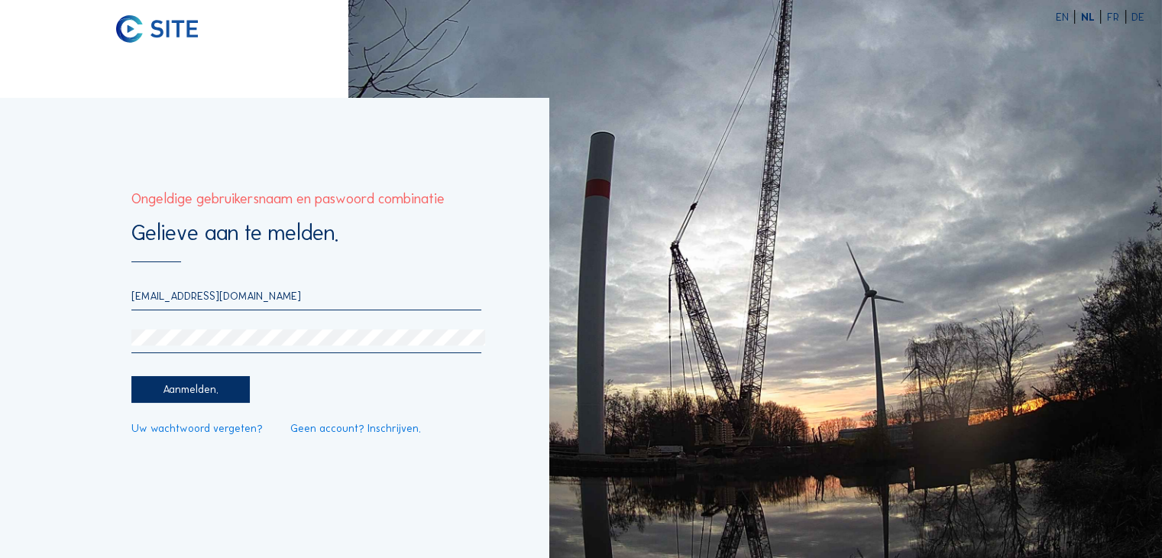  Describe the element at coordinates (288, 198) in the screenshot. I see `div: Ongeldige gebruikersnaam en paswoord combinatie` at that location.